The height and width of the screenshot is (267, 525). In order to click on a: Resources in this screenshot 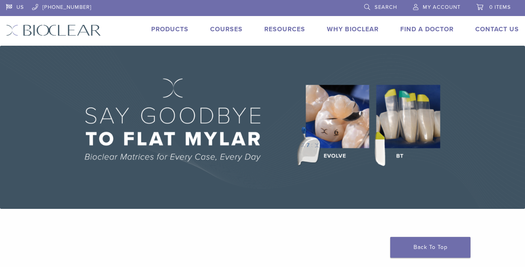, I will do `click(285, 29)`.